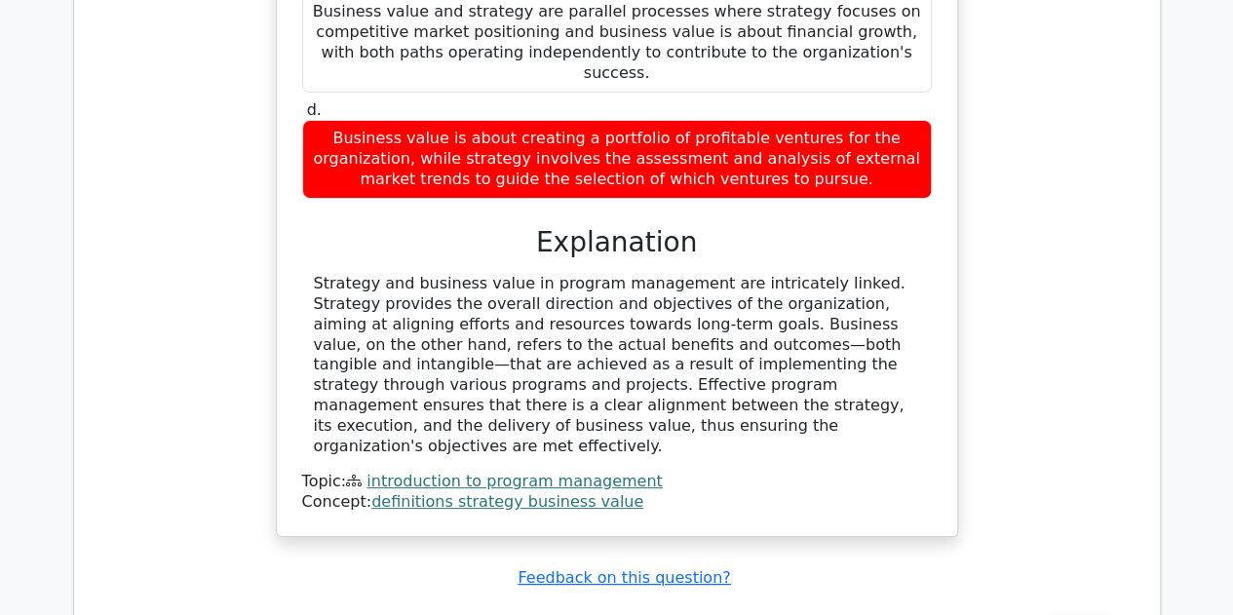  Describe the element at coordinates (617, 481) in the screenshot. I see `div: Topic:` at that location.